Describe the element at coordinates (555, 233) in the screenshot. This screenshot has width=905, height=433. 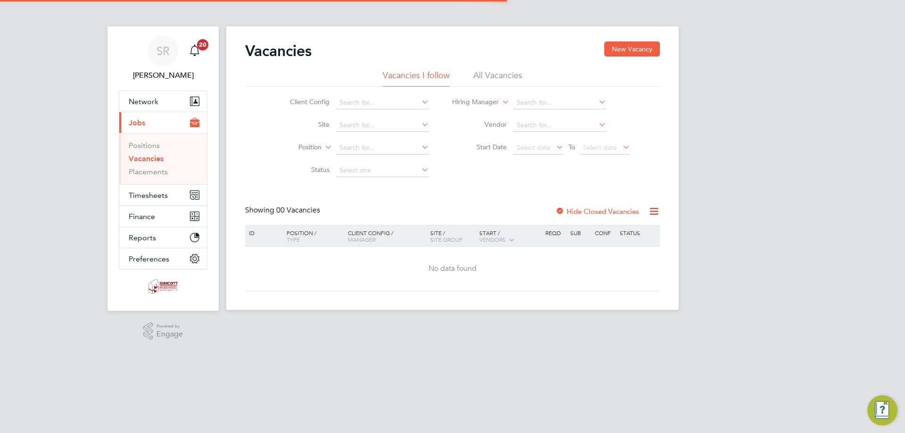
I see `div: Reqd` at that location.